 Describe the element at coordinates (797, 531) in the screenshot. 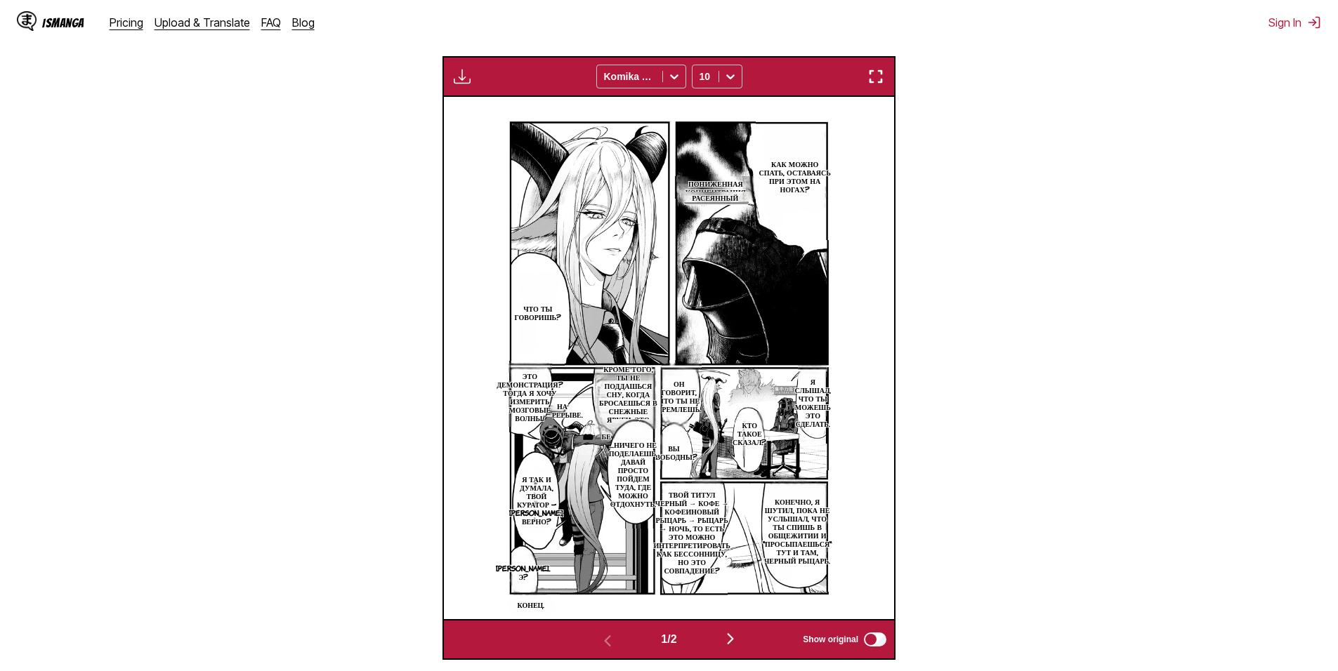

I see `p: Конечно, я шутил, пока не услышал, что ты спишь в общежитии и "просыпаешься" тут и там, черный ры...` at that location.